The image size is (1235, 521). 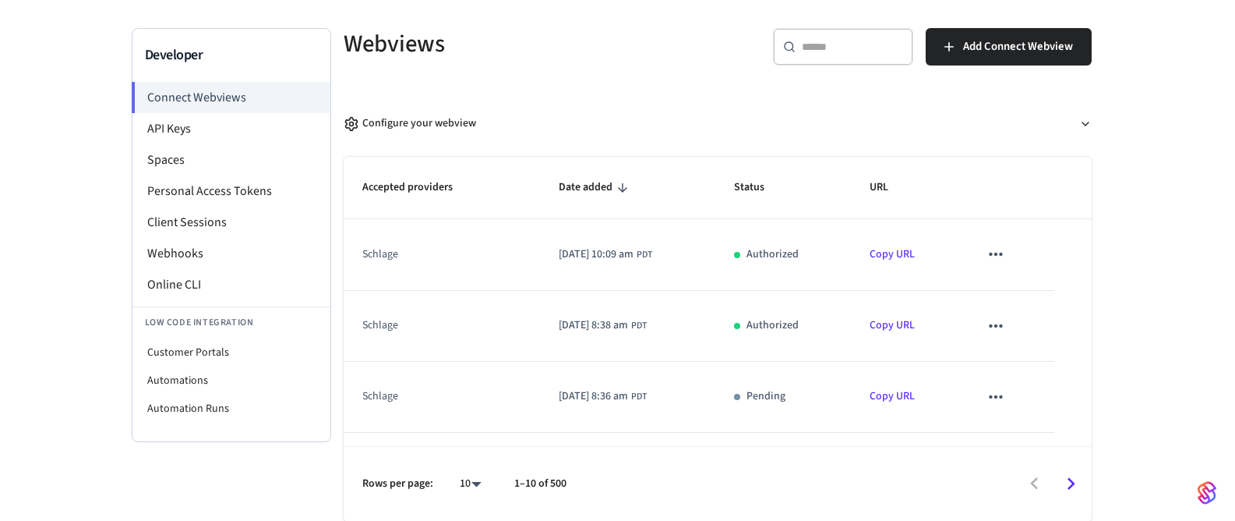 I want to click on li: Automations, so click(x=231, y=380).